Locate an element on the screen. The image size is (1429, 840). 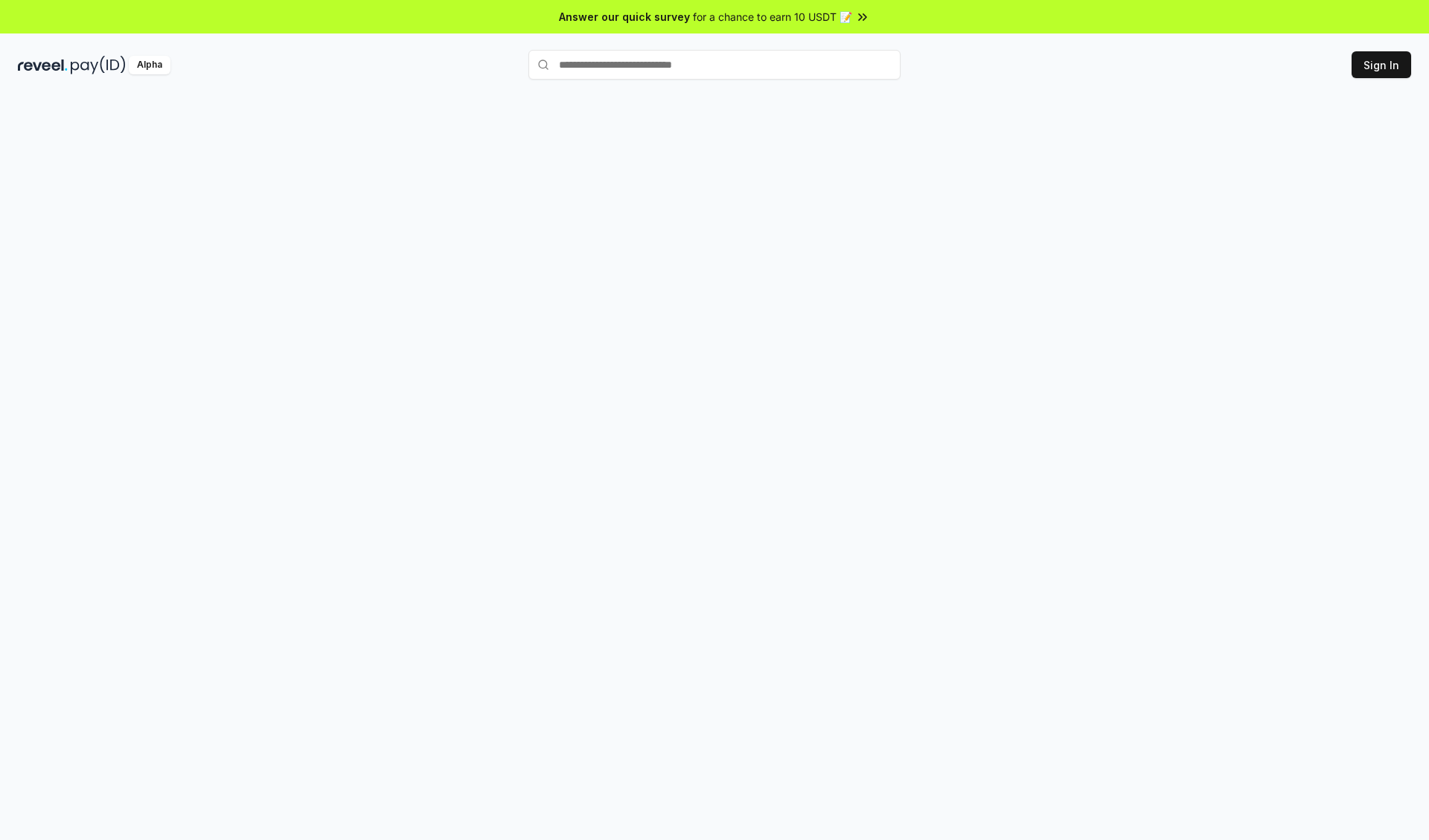
img: pay_id is located at coordinates (98, 64).